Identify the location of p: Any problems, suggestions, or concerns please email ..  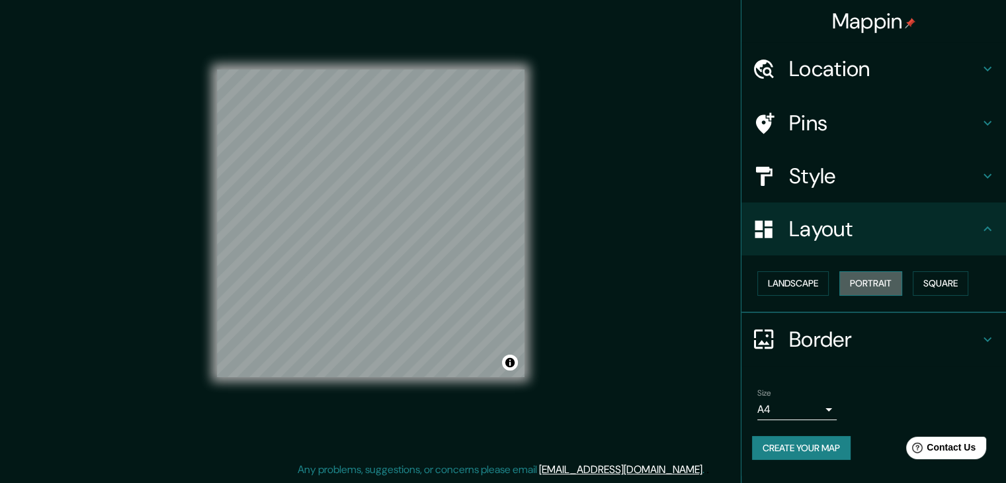
(500, 469).